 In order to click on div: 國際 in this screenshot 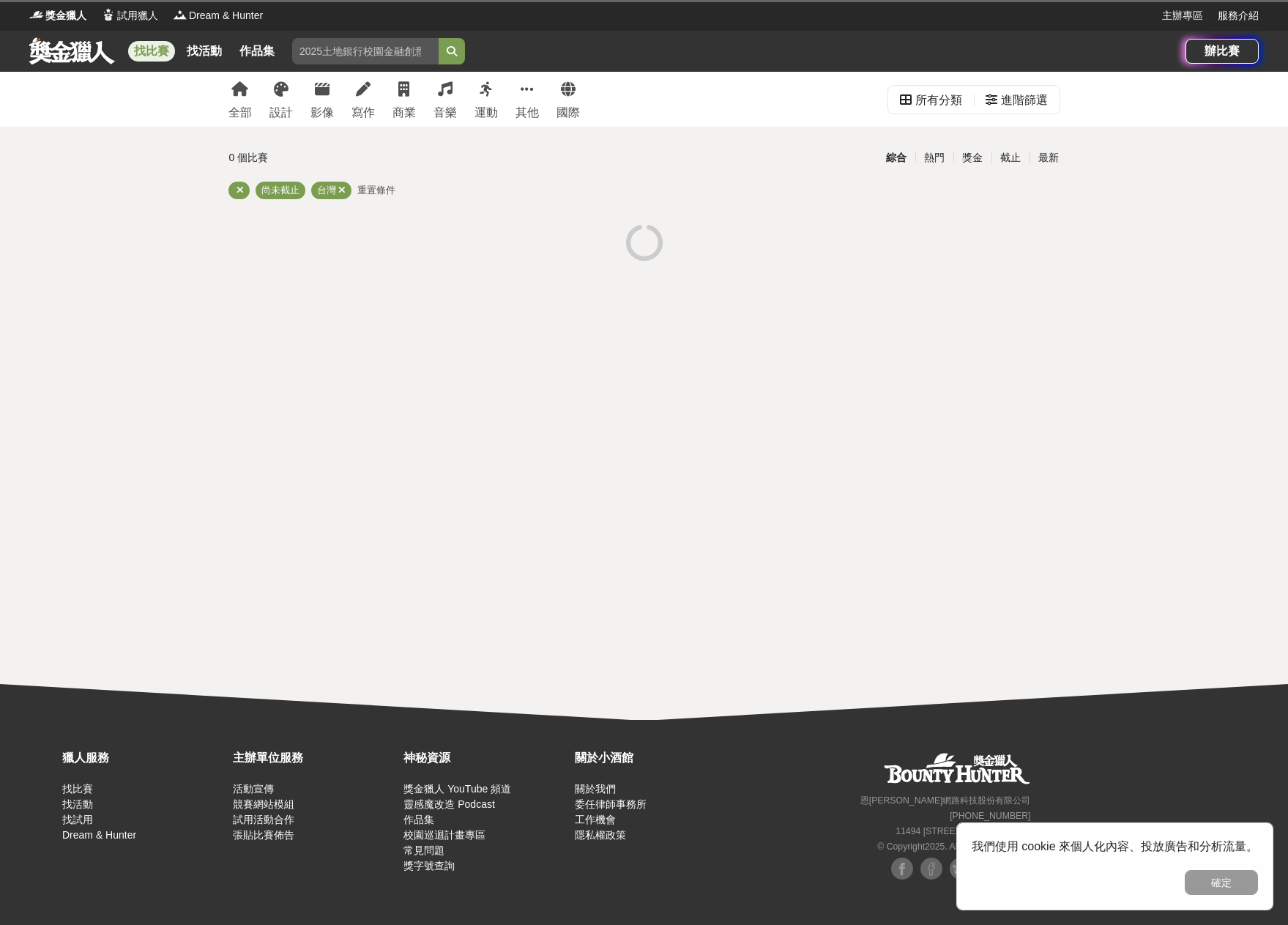, I will do `click(568, 112)`.